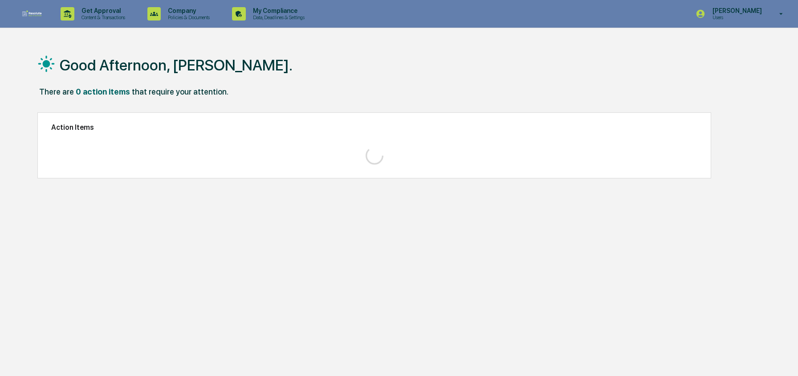 This screenshot has height=376, width=798. I want to click on p: Data, Deadlines & Settings, so click(278, 17).